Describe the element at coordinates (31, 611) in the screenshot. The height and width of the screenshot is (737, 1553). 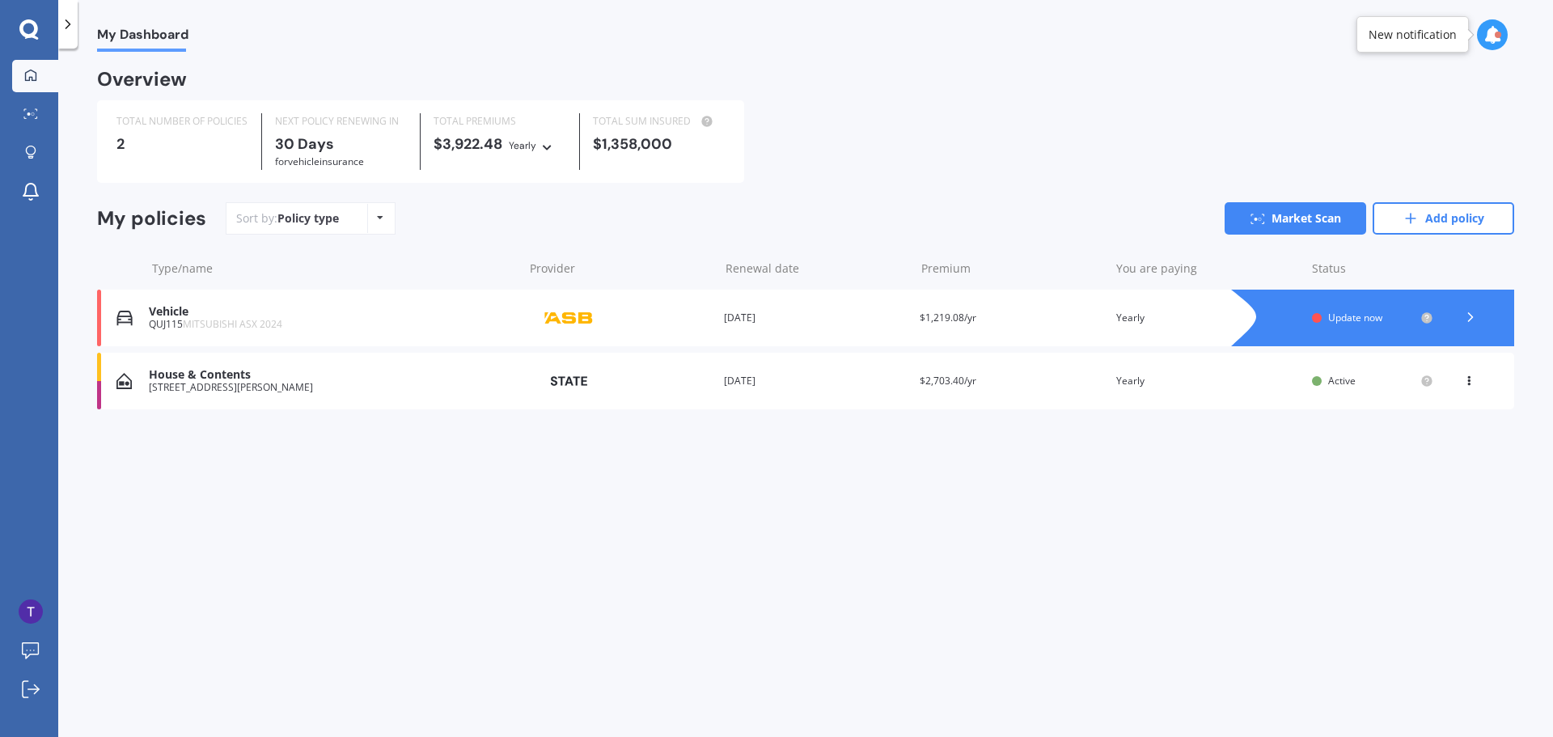
I see `img: ACg8ocKc8TGOoN8qYyu0NPDCHRcZk5wNuzM2ZpjgNccFVPon0LpLtw=s96-c` at that location.